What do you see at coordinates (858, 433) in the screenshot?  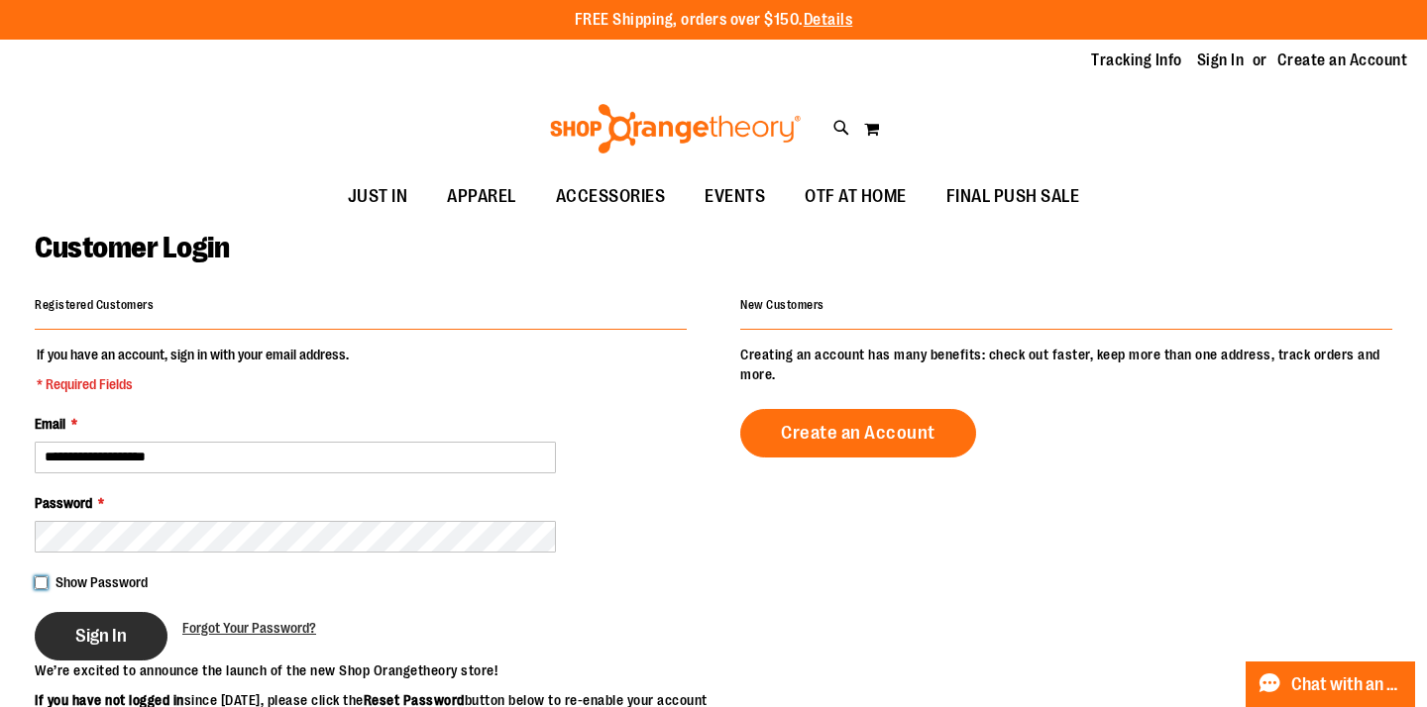 I see `span: Create an Account` at bounding box center [858, 433].